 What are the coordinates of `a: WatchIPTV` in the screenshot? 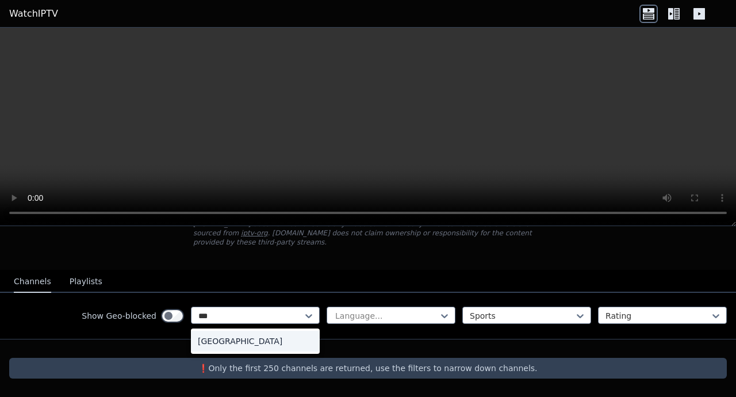 It's located at (33, 14).